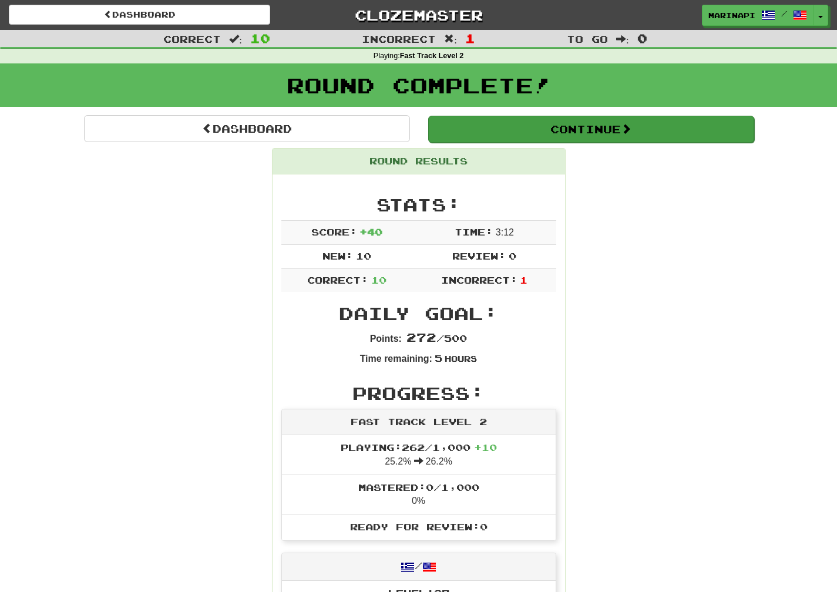 The height and width of the screenshot is (592, 837). I want to click on span: Time:, so click(473, 231).